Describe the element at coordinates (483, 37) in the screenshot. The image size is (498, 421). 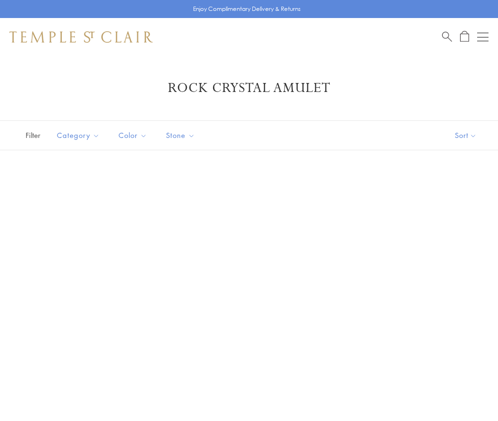
I see `button: Open navigation` at that location.